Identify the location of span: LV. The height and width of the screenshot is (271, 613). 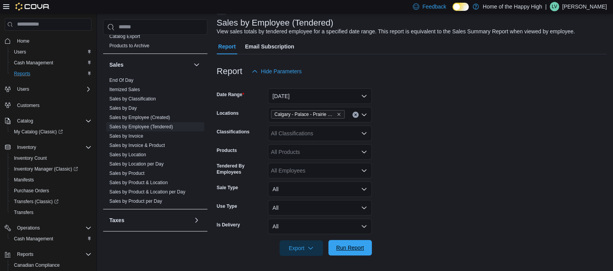
(554, 7).